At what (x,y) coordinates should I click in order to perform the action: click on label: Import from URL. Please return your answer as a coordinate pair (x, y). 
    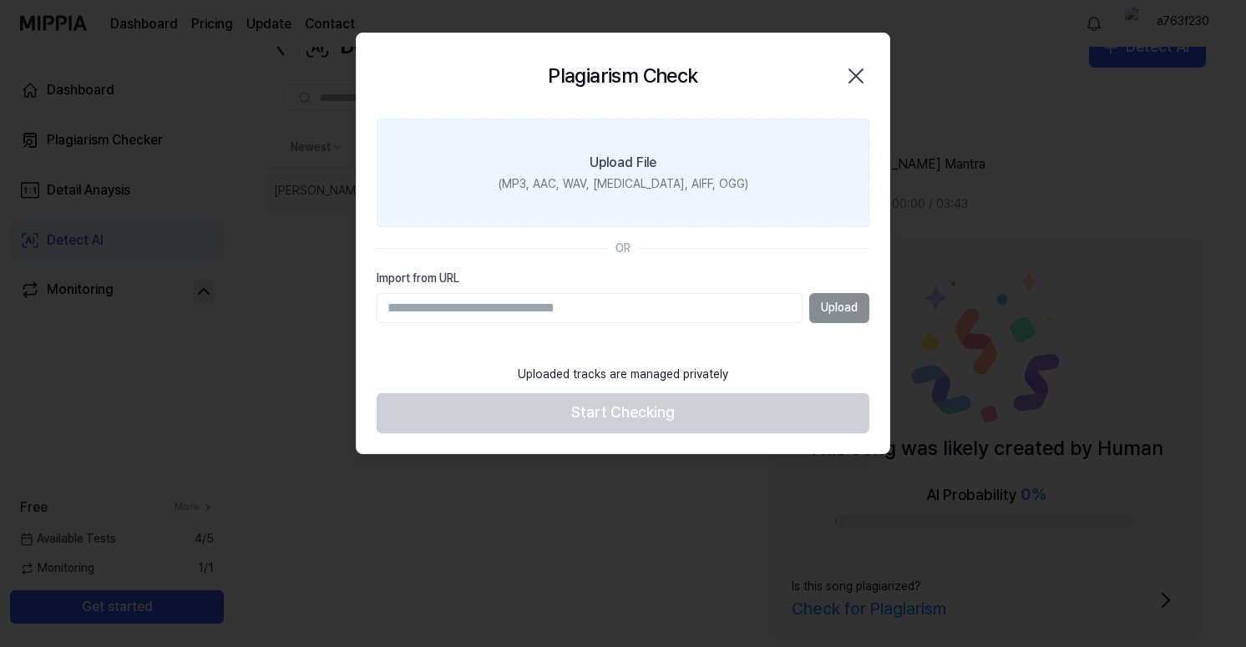
    Looking at the image, I should click on (623, 278).